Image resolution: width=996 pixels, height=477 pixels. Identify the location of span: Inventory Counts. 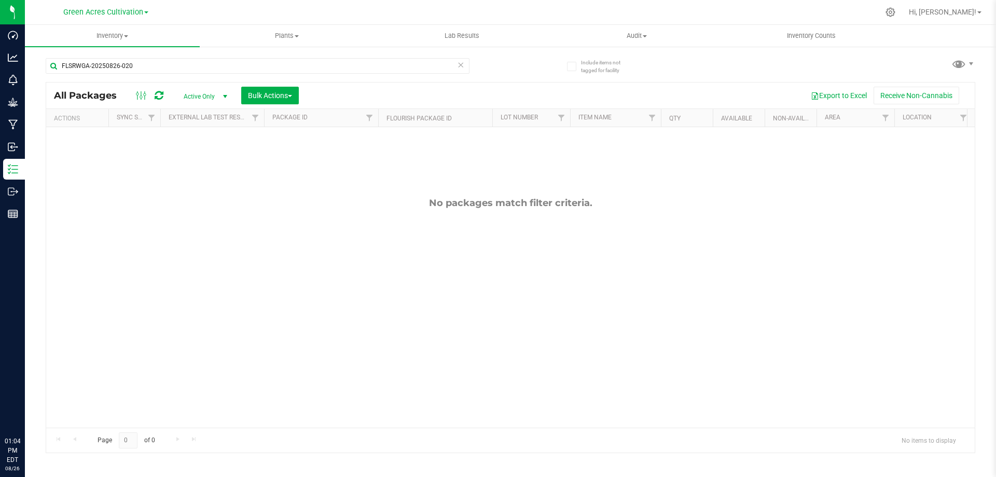
(812, 36).